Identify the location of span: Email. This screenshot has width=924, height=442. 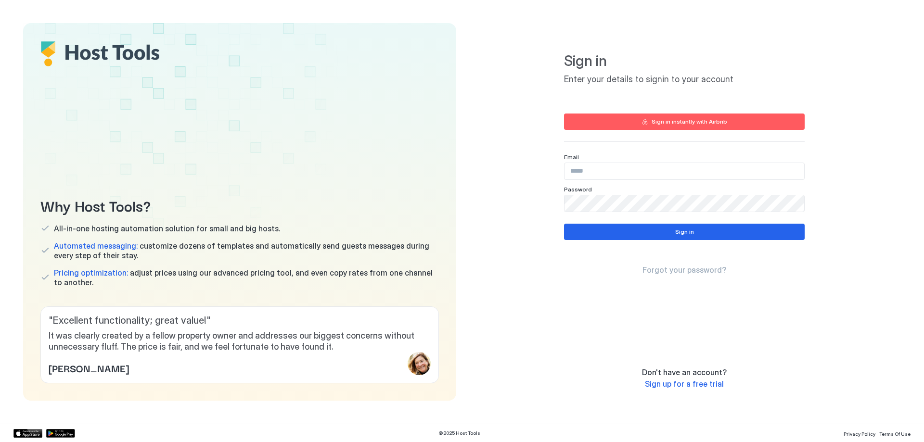
(571, 157).